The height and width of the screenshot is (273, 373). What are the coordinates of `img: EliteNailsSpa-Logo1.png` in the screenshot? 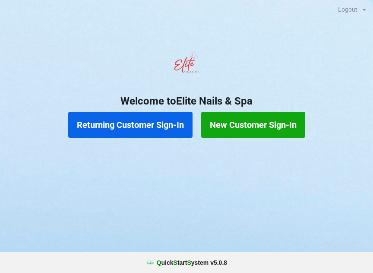 It's located at (186, 64).